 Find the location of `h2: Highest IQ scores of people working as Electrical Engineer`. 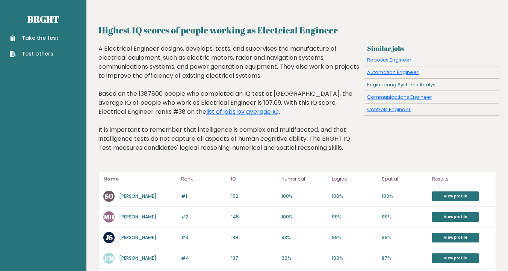

h2: Highest IQ scores of people working as Electrical Engineer is located at coordinates (297, 30).